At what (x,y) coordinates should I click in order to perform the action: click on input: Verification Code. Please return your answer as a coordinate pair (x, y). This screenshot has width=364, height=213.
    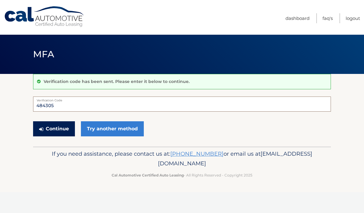
    Looking at the image, I should click on (182, 104).